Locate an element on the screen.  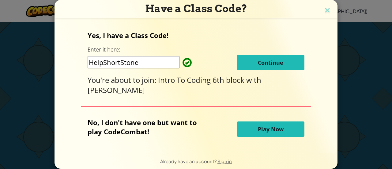
span: Already have an account? is located at coordinates (189, 161).